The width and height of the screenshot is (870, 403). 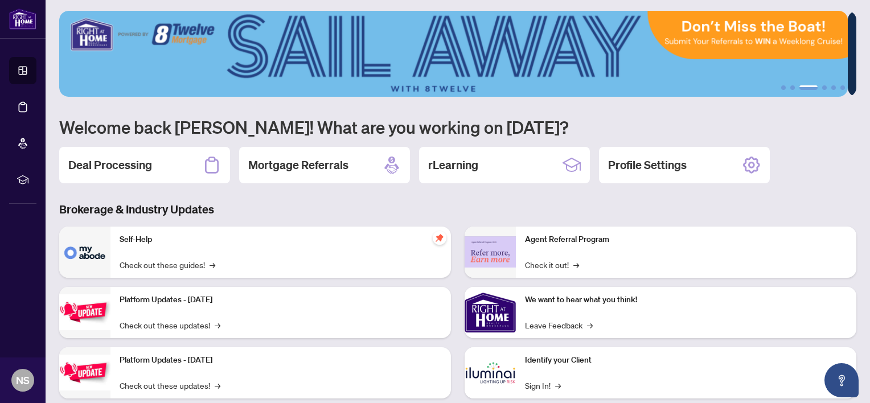 What do you see at coordinates (784, 88) in the screenshot?
I see `button: 1` at bounding box center [784, 88].